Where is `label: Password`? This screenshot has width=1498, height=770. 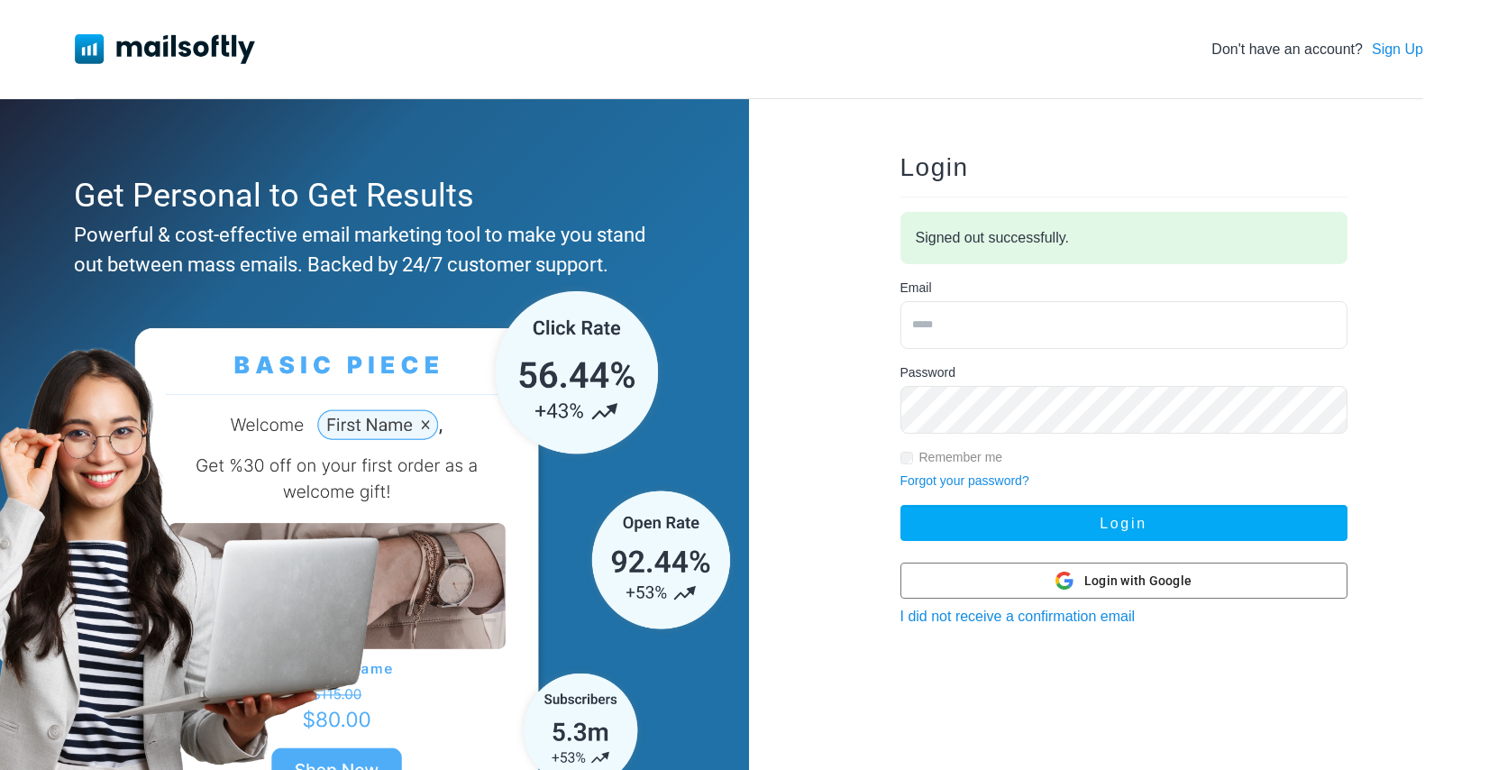
label: Password is located at coordinates (927, 372).